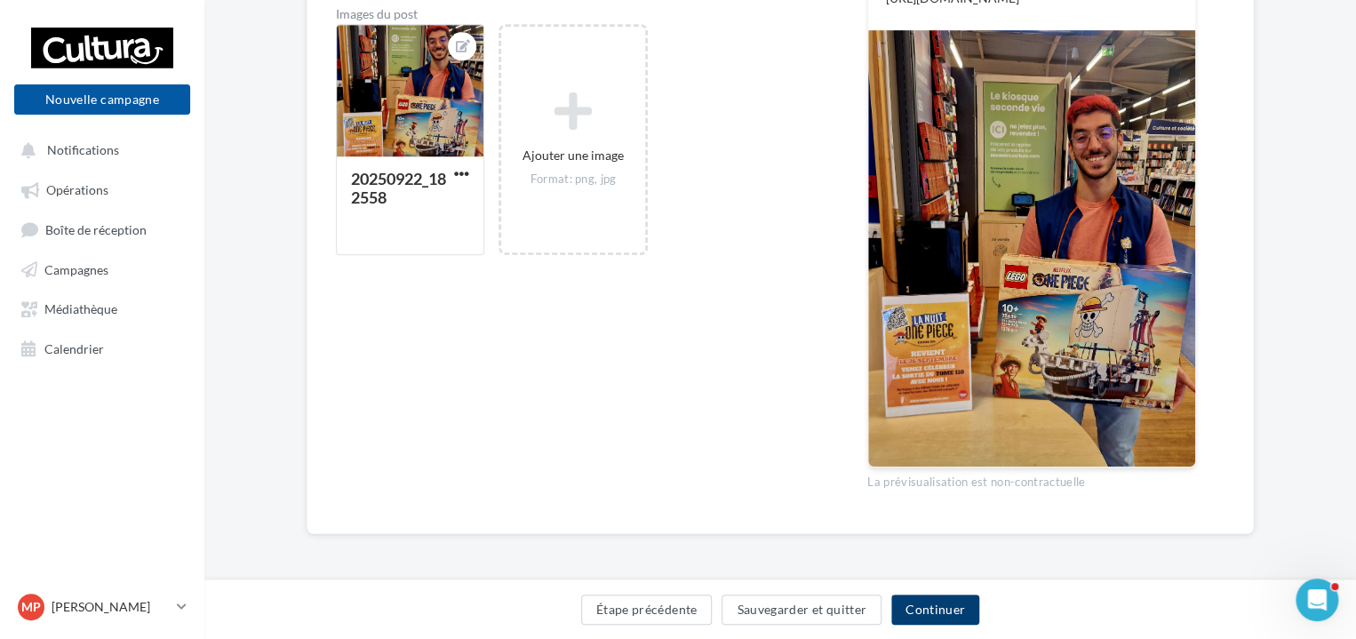  I want to click on a: Campagnes, so click(102, 268).